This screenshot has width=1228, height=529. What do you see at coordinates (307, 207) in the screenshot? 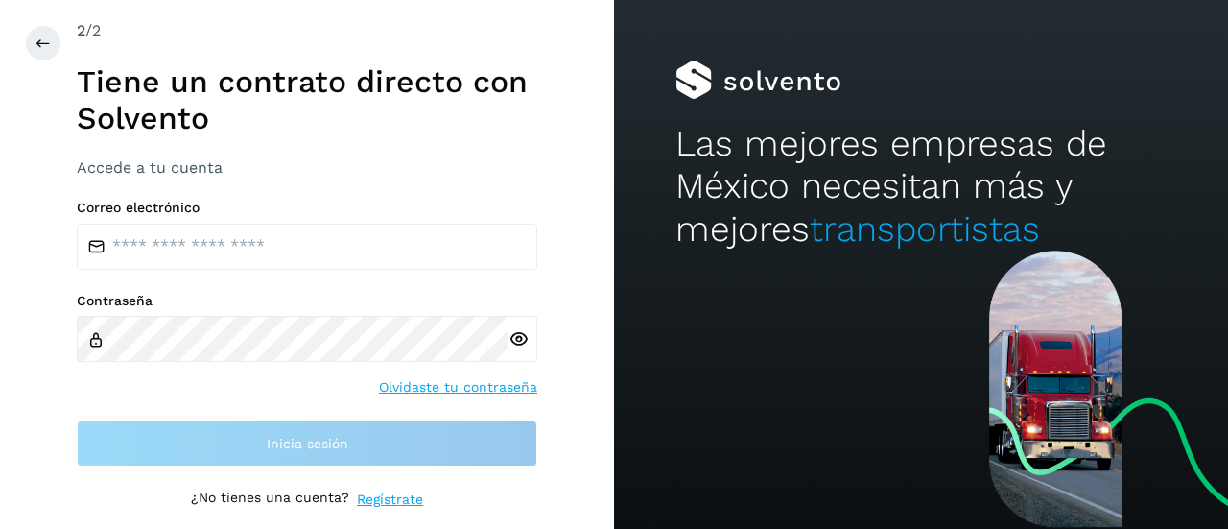
I see `label: Correo electrónico` at bounding box center [307, 207].